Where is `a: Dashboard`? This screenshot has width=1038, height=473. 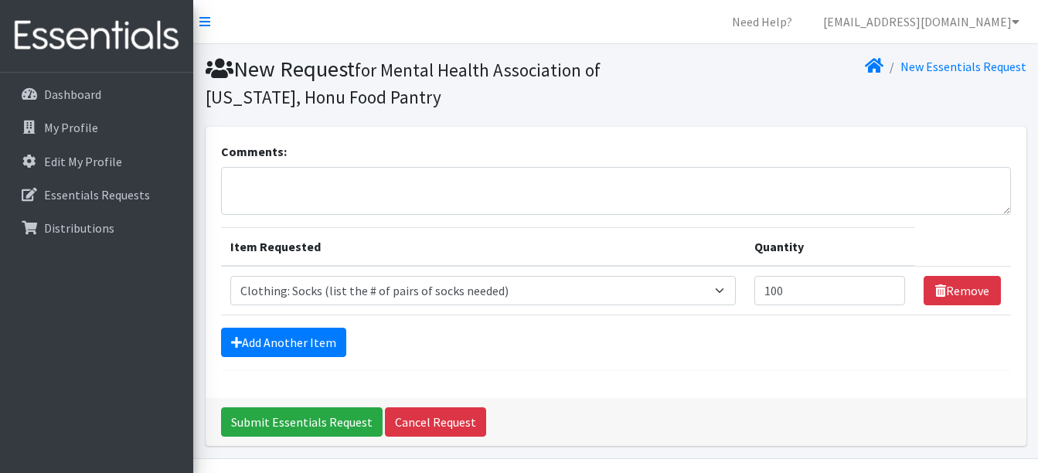
a: Dashboard is located at coordinates (97, 94).